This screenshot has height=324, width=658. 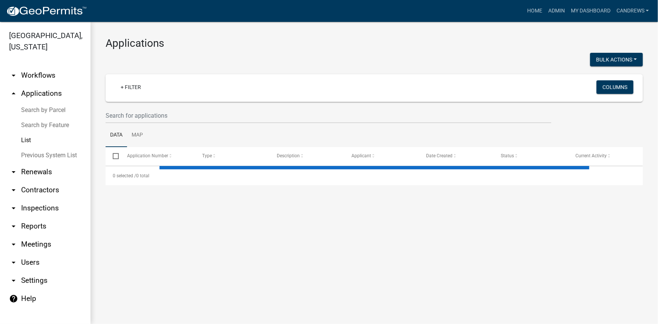 I want to click on datatable-header-cell: Description, so click(x=307, y=156).